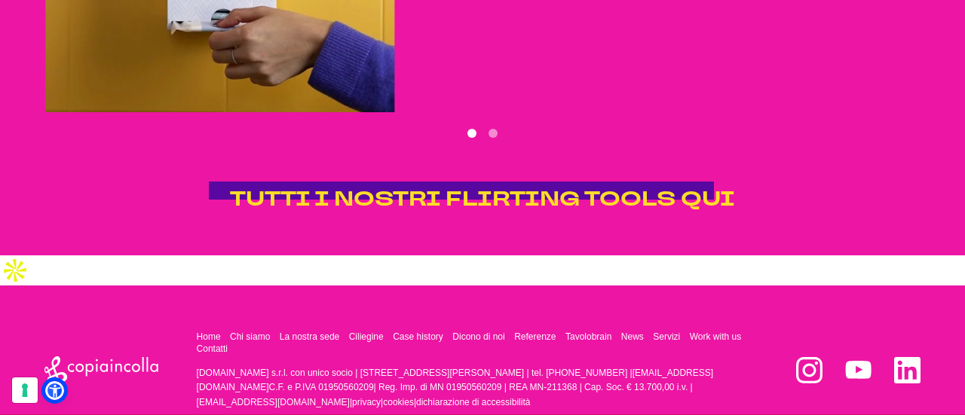  What do you see at coordinates (398, 402) in the screenshot?
I see `a: cookies` at bounding box center [398, 402].